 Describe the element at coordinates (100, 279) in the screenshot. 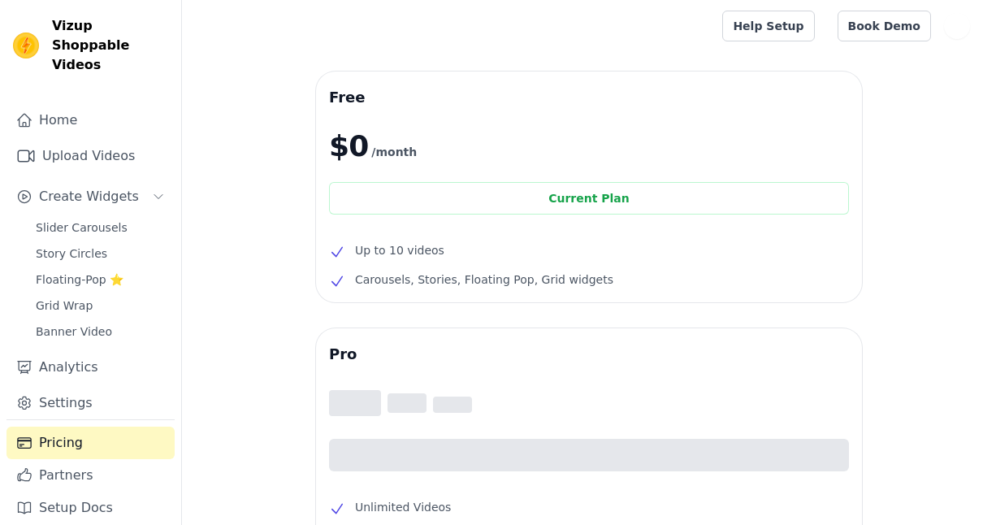

I see `a: Floating-Pop ⭐` at that location.